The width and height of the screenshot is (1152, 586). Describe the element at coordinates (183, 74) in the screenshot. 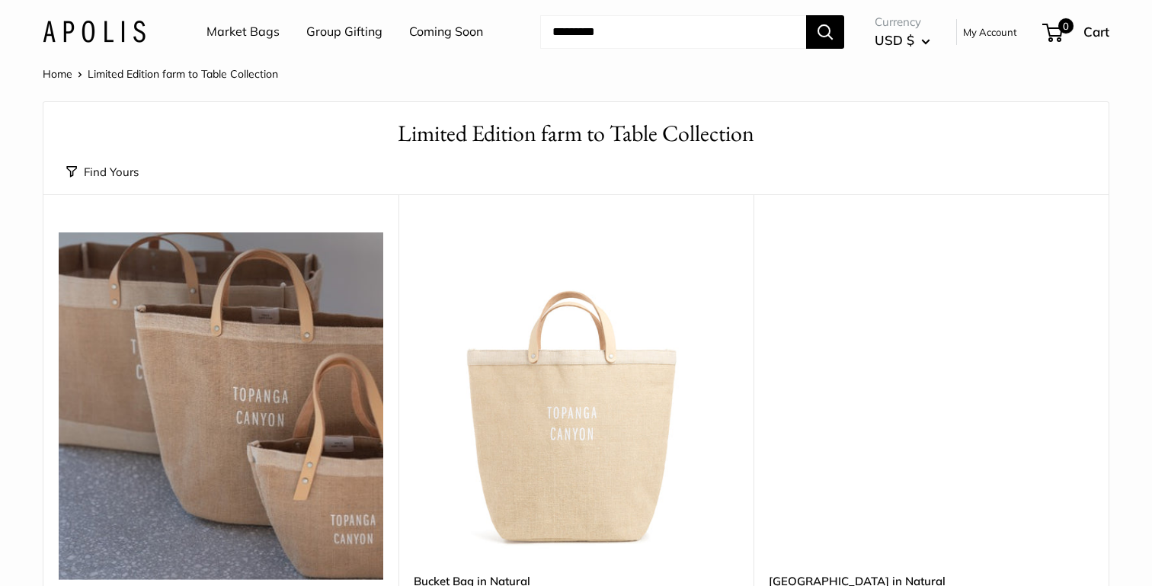

I see `span: Limited Edition farm to Table Collection` at that location.